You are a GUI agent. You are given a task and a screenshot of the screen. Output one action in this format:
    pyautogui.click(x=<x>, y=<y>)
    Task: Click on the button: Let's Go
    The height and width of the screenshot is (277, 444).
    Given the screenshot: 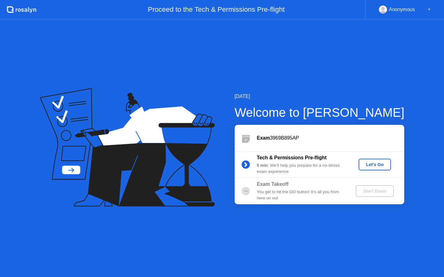 What is the action you would take?
    pyautogui.click(x=375, y=165)
    